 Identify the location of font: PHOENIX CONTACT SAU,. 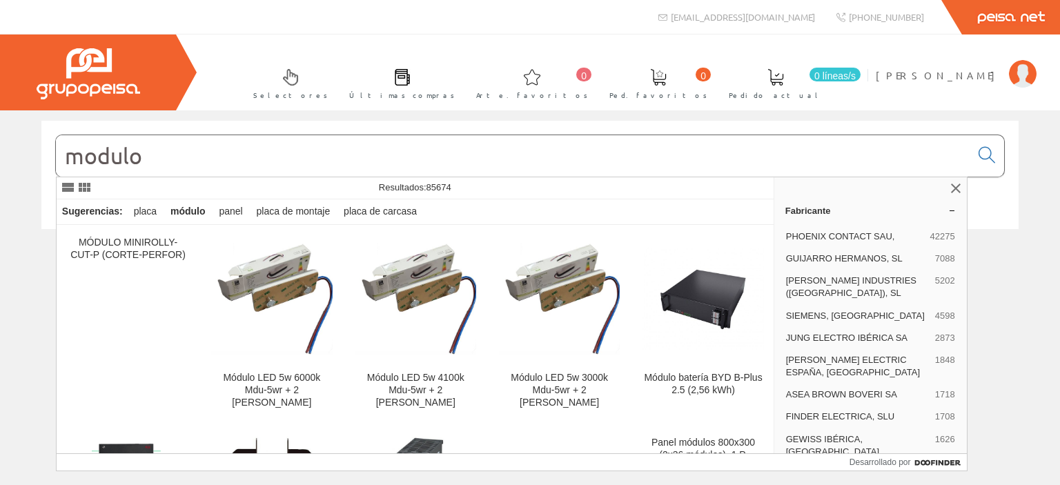
(840, 236).